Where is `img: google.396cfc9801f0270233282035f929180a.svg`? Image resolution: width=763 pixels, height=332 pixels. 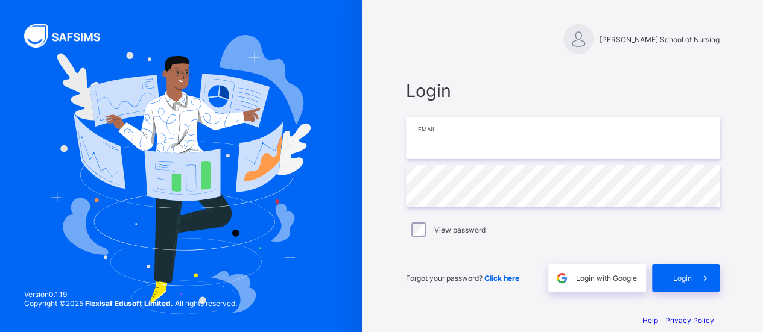 img: google.396cfc9801f0270233282035f929180a.svg is located at coordinates (562, 278).